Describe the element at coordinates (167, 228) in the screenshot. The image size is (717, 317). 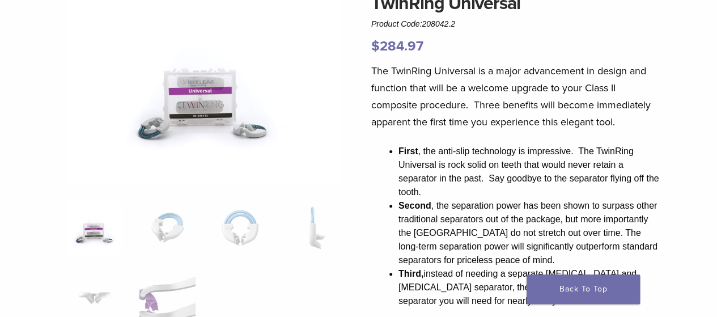
I see `img: TwinRing Universal - Image 2` at that location.